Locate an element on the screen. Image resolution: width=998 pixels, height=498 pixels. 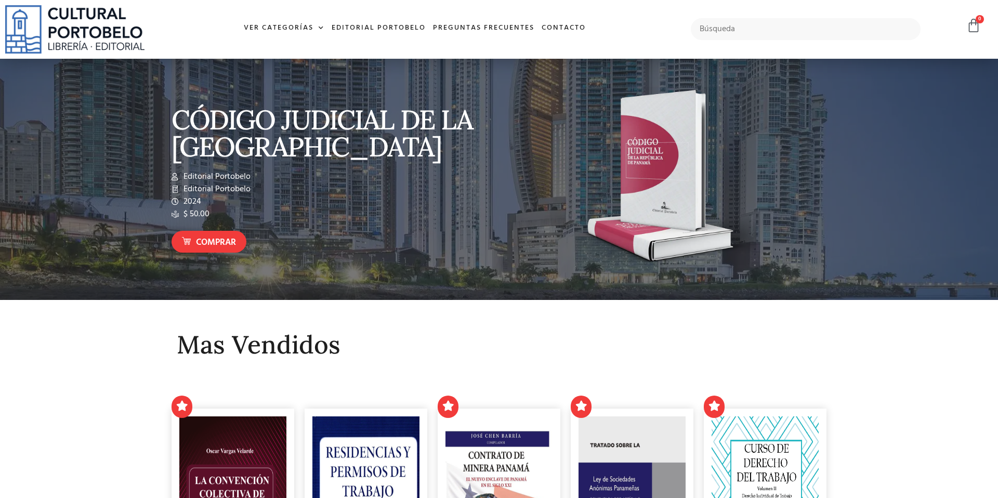
span: 2024 is located at coordinates (191, 202).